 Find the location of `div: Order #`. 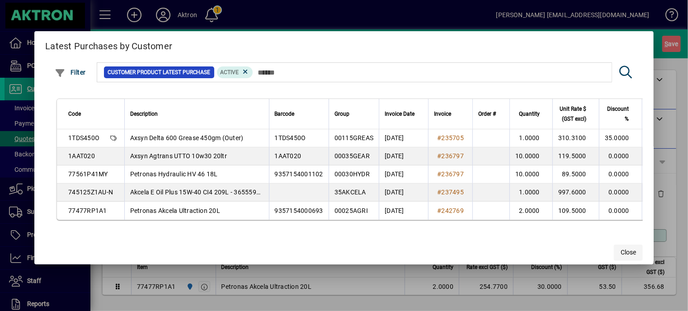

div: Order # is located at coordinates (491, 114).